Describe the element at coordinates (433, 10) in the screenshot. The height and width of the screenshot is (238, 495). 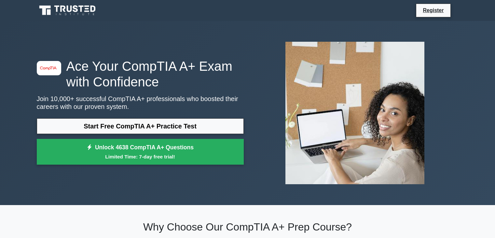
I see `a: Register` at that location.